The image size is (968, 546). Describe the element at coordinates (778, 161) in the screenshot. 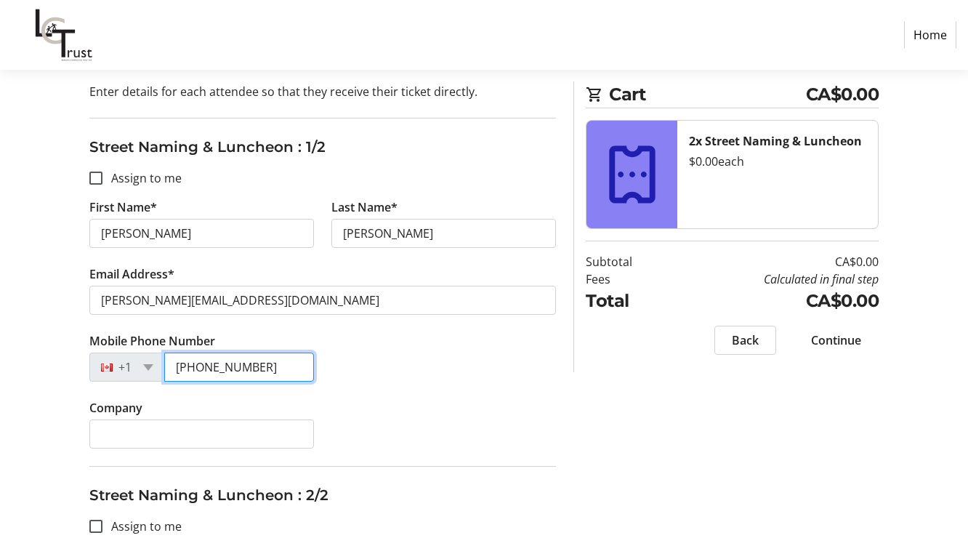

I see `div: $0.00 each` at that location.